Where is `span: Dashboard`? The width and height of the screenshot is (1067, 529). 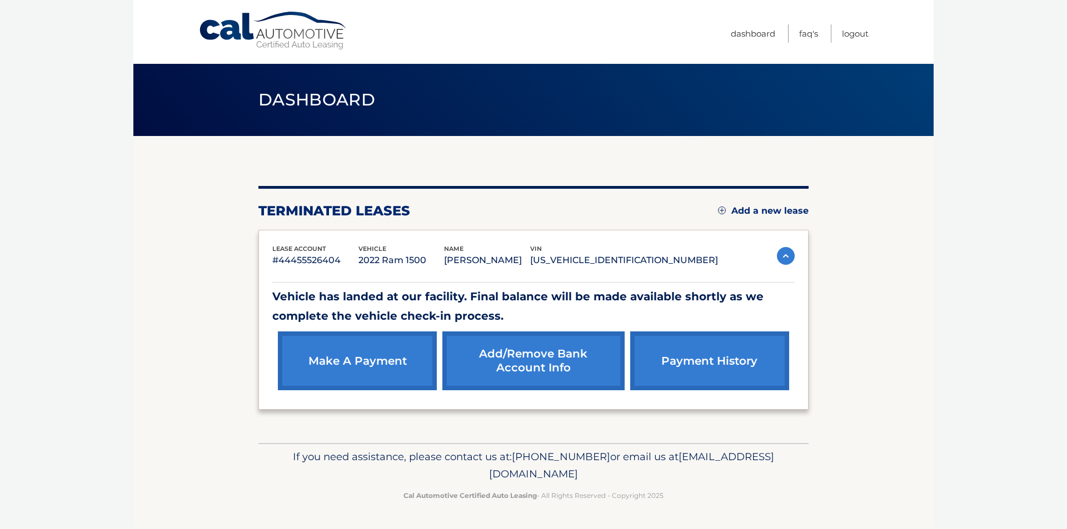
span: Dashboard is located at coordinates (317, 99).